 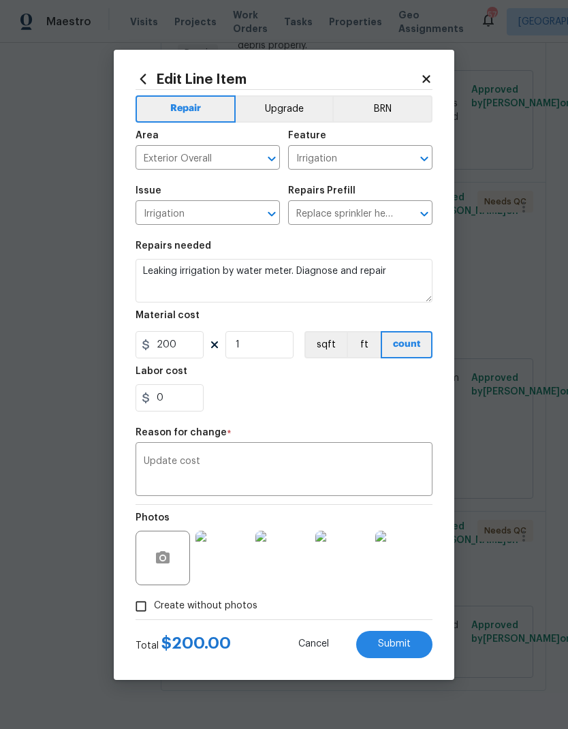 What do you see at coordinates (153, 518) in the screenshot?
I see `h5: Photos` at bounding box center [153, 518].